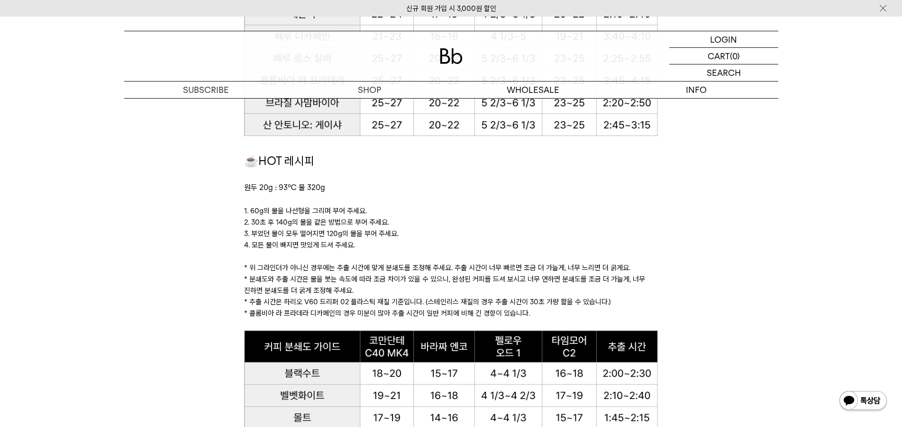 This screenshot has width=902, height=427. Describe the element at coordinates (451, 211) in the screenshot. I see `p: 1. 60g의 물을 나선형을 그리며 부어 주세요.` at that location.